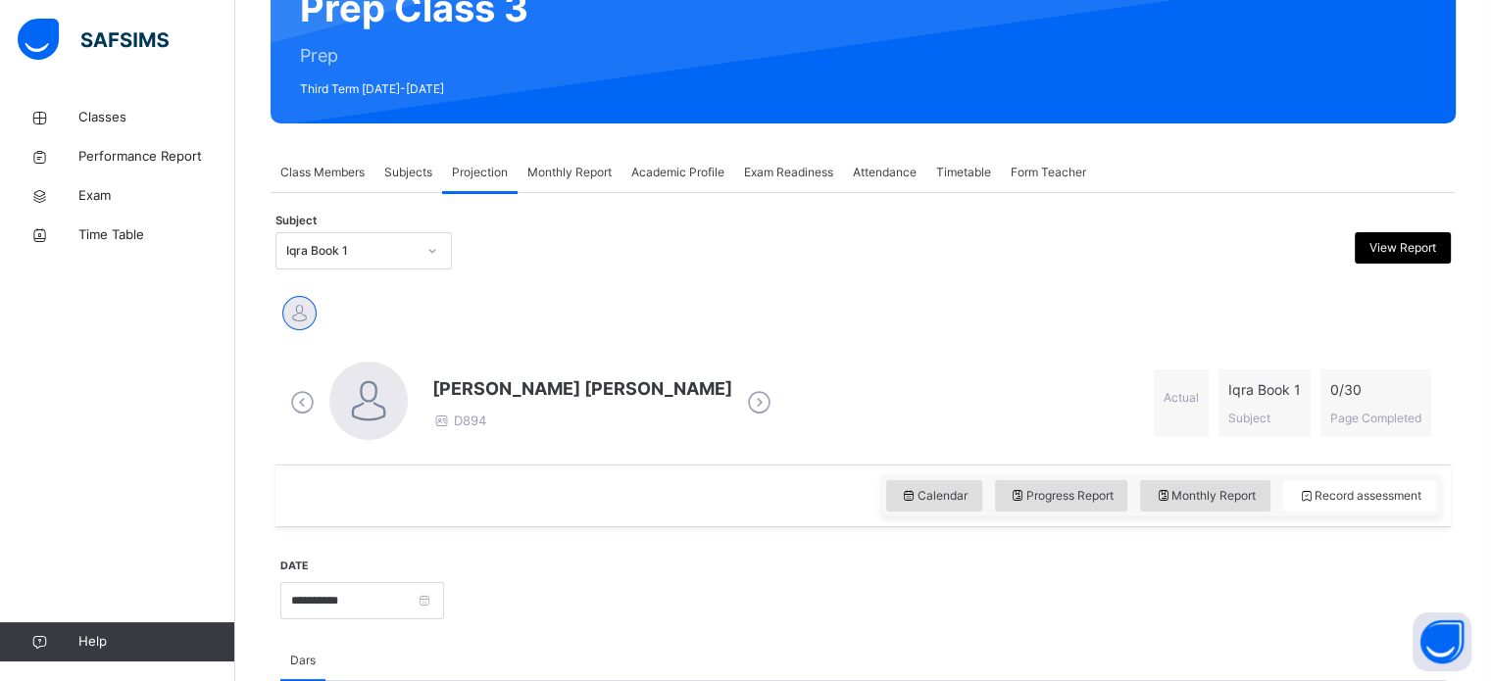 This screenshot has width=1491, height=681. Describe the element at coordinates (157, 235) in the screenshot. I see `span: Time Table` at that location.